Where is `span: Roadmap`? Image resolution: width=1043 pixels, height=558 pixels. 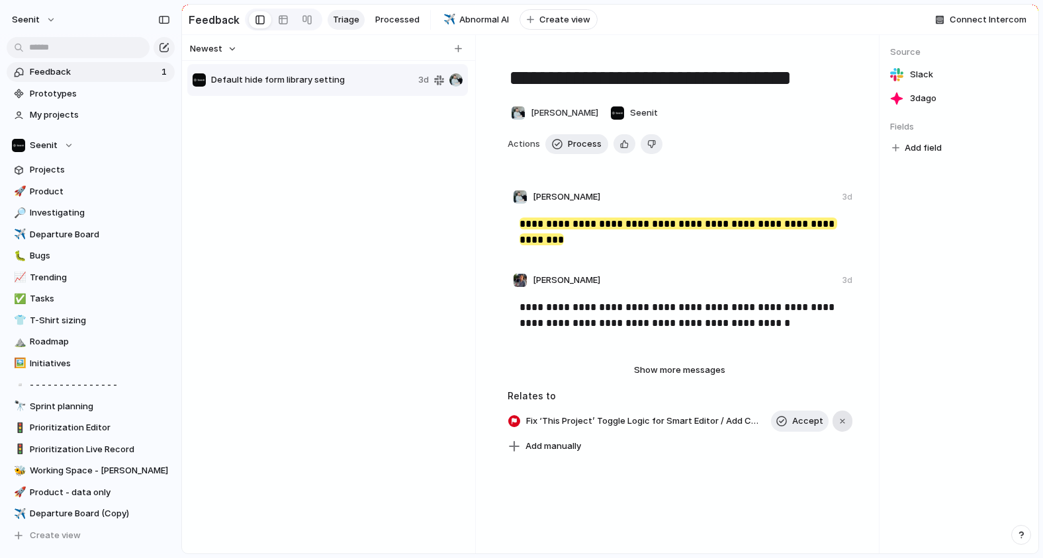
span: Roadmap is located at coordinates (100, 342).